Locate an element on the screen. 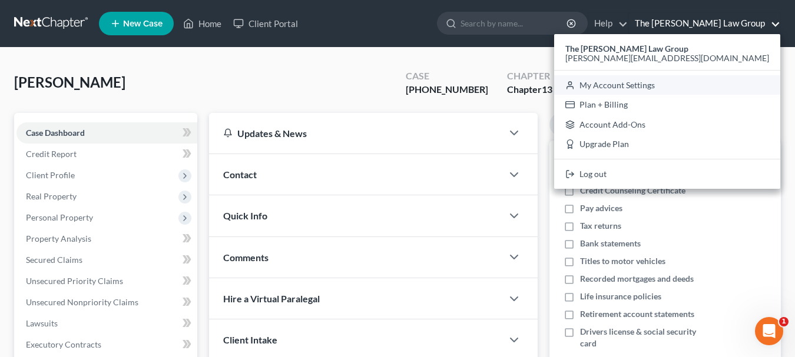 The width and height of the screenshot is (795, 357). span: Drivers license & social security card is located at coordinates (647, 338).